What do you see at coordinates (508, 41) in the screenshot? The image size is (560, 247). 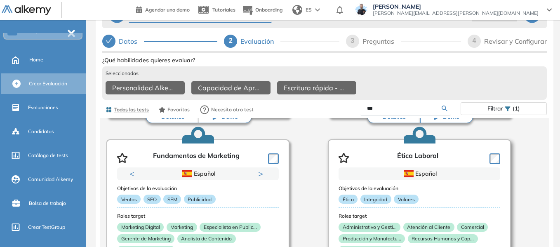 I see `div: 4Revisar y Configurar` at bounding box center [508, 41].